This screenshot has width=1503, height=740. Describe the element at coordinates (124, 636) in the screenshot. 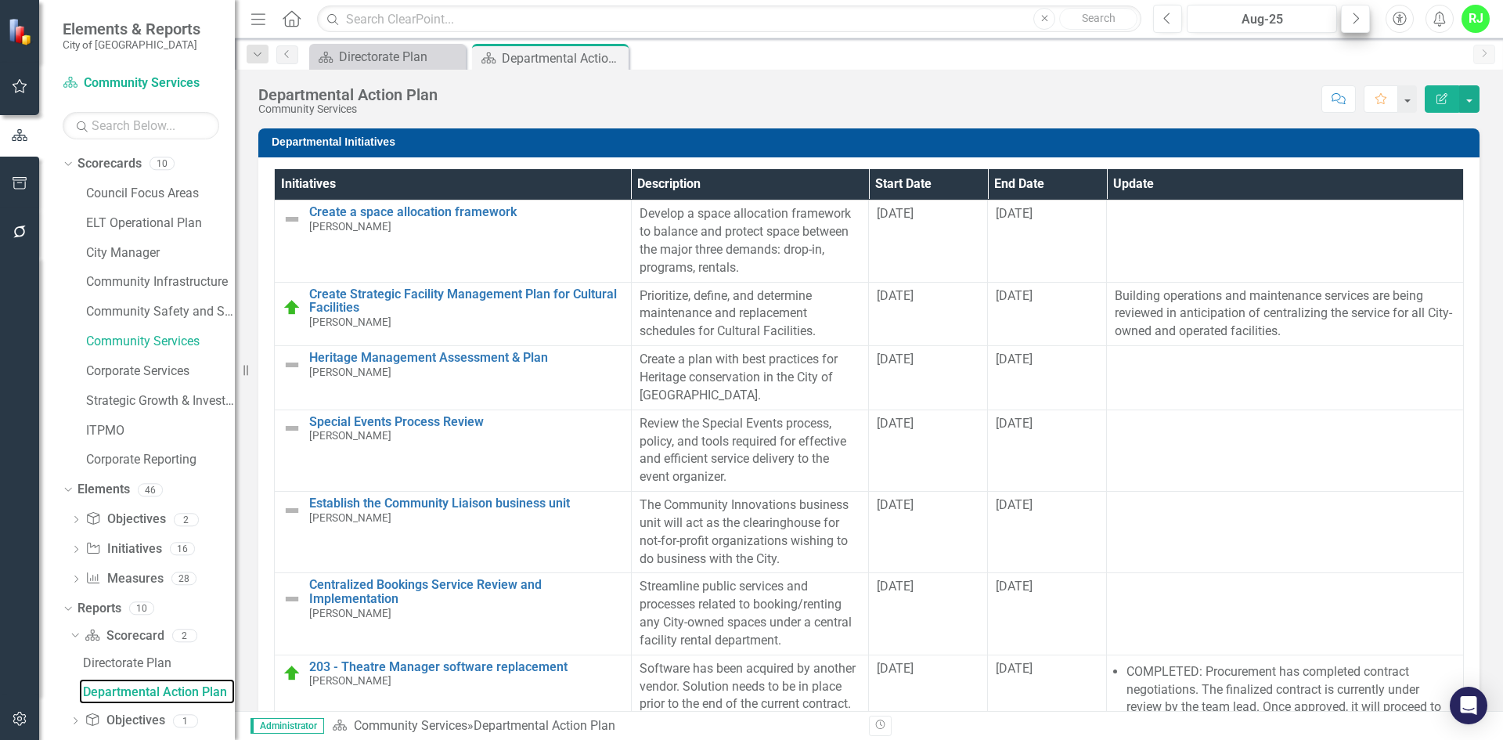

I see `a: Scorecard` at that location.